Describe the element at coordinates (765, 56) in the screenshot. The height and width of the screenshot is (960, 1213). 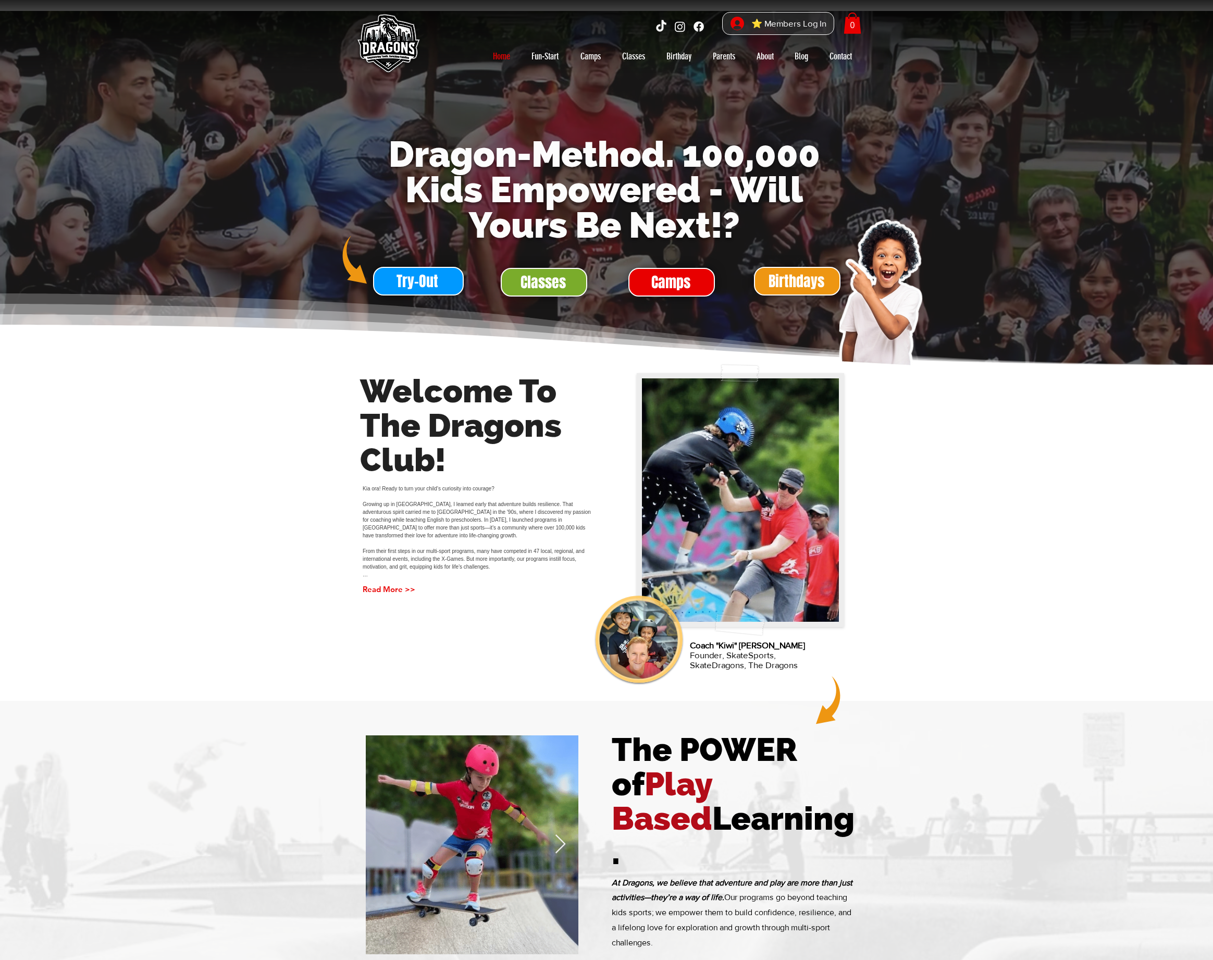
I see `a: About` at that location.